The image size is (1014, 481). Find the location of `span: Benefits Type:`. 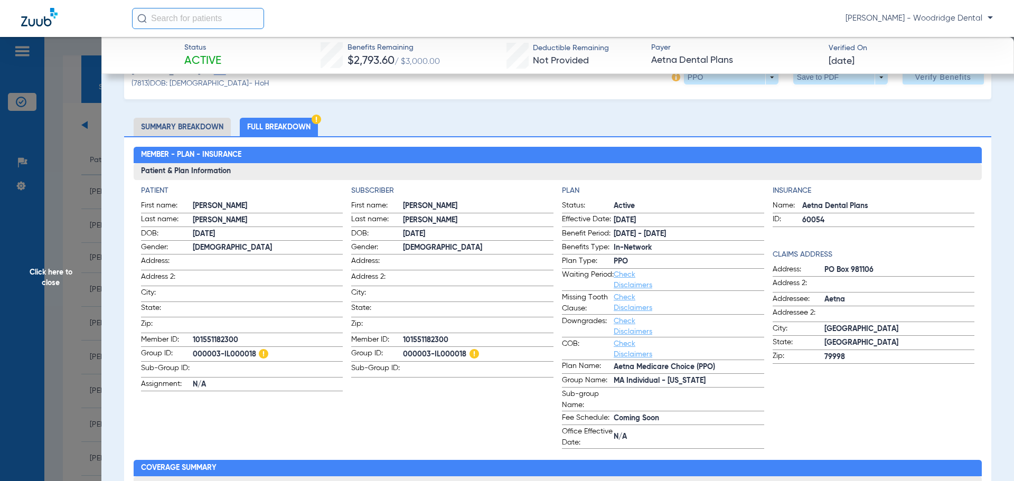

span: Benefits Type: is located at coordinates (588, 248).